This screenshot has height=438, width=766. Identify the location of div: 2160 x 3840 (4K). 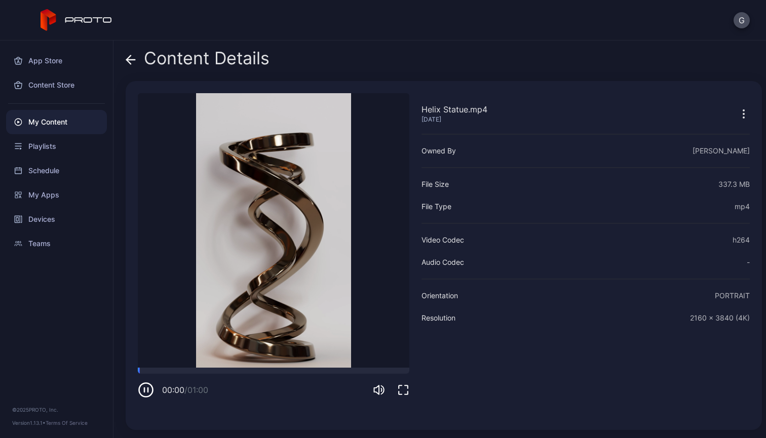
(720, 318).